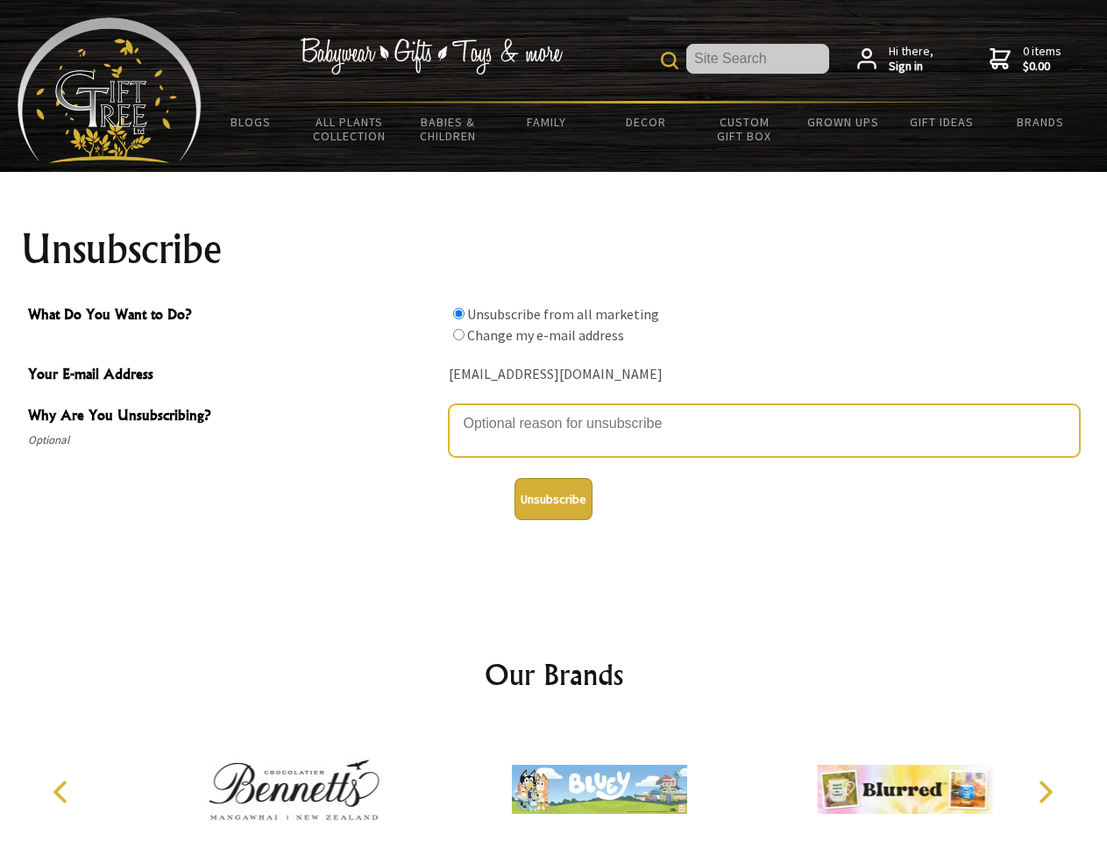 The image size is (1107, 842). I want to click on button: Unsubscribe, so click(553, 499).